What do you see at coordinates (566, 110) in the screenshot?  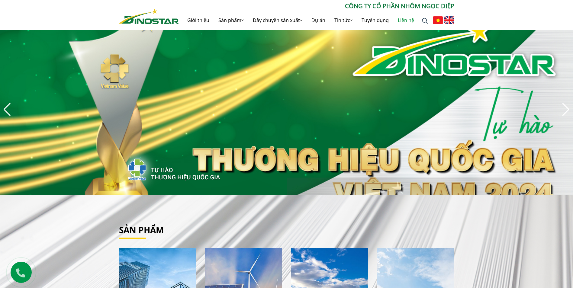 I see `div: Next slide` at bounding box center [566, 110].